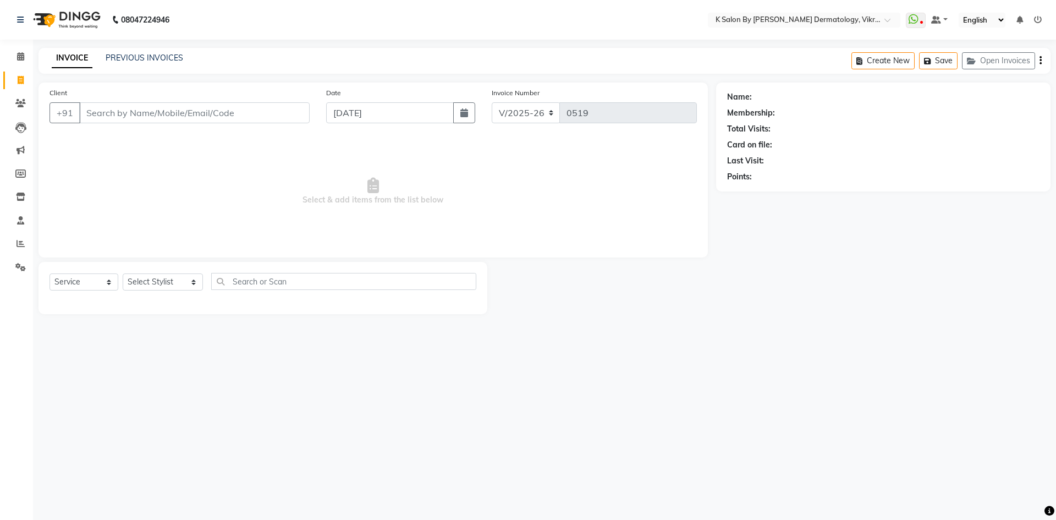 The height and width of the screenshot is (520, 1056). What do you see at coordinates (65, 113) in the screenshot?
I see `button: +91` at bounding box center [65, 113].